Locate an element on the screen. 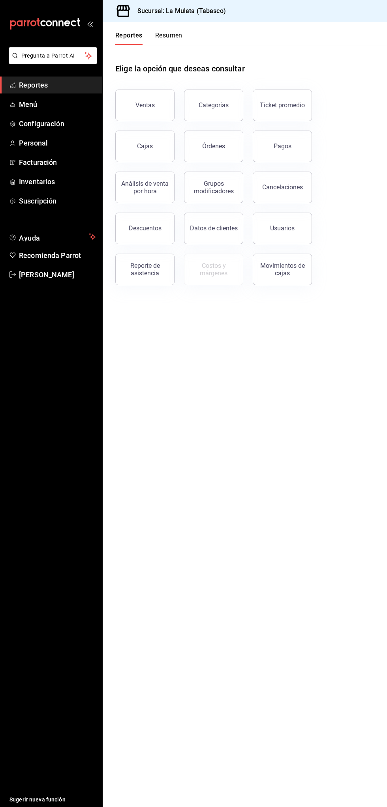 Image resolution: width=387 pixels, height=807 pixels. span: Suscripción is located at coordinates (57, 201).